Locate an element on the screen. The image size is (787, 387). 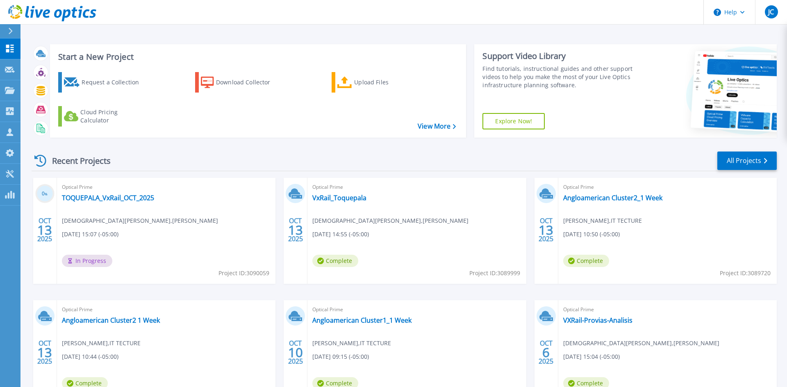
a: Angloamerican Cluster2_1 Week is located at coordinates (613, 198).